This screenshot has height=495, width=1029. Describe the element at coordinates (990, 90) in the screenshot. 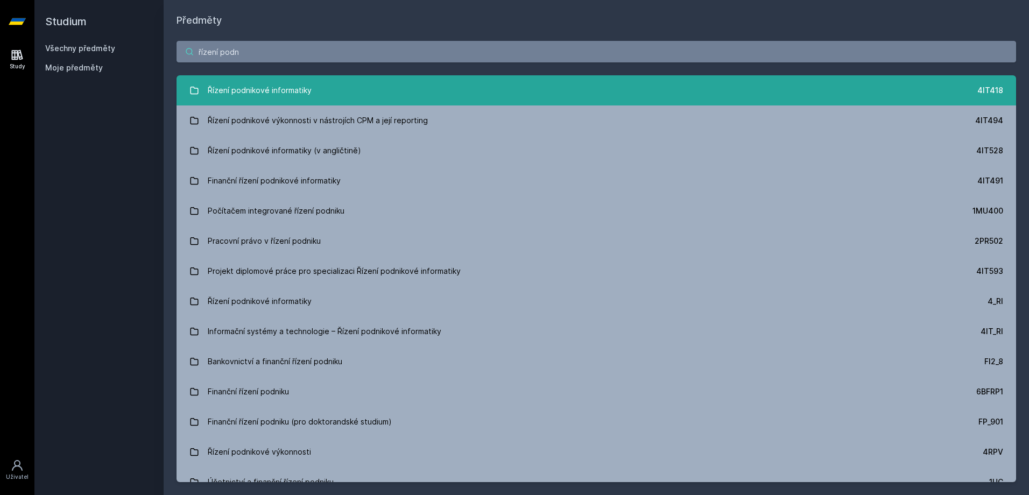

I see `div: 4IT418` at that location.